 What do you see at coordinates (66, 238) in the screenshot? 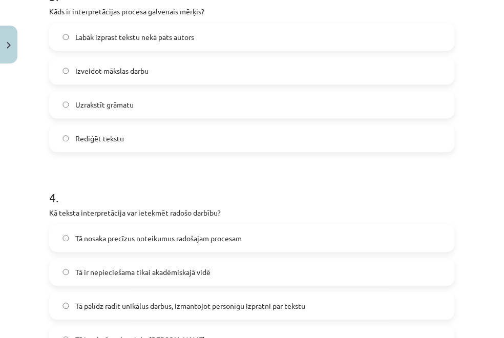
I see `input: Tā nosaka precīzus noteikumus radošajam procesam` at bounding box center [66, 238].